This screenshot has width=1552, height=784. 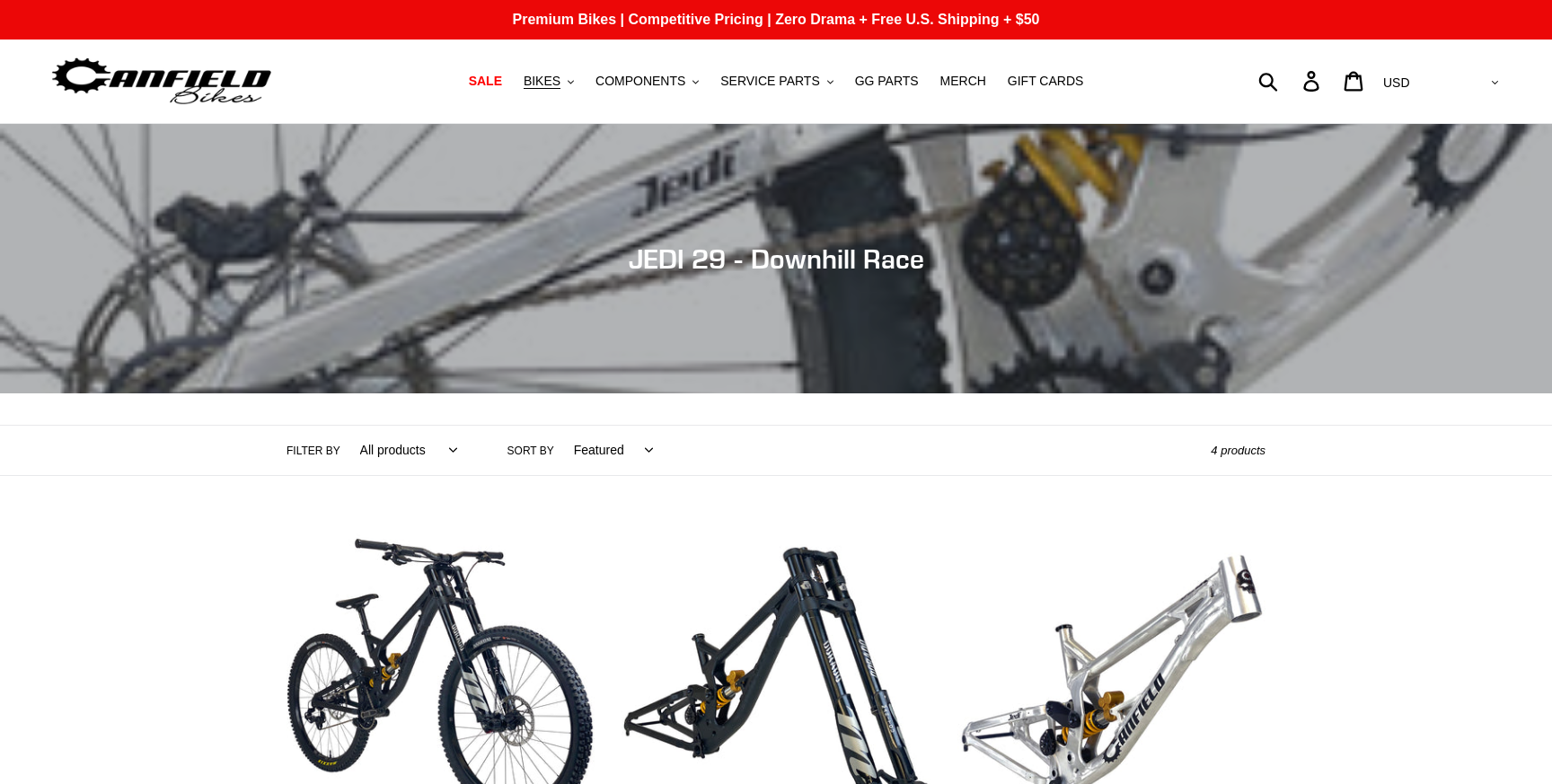 What do you see at coordinates (531, 451) in the screenshot?
I see `label: Sort by` at bounding box center [531, 451].